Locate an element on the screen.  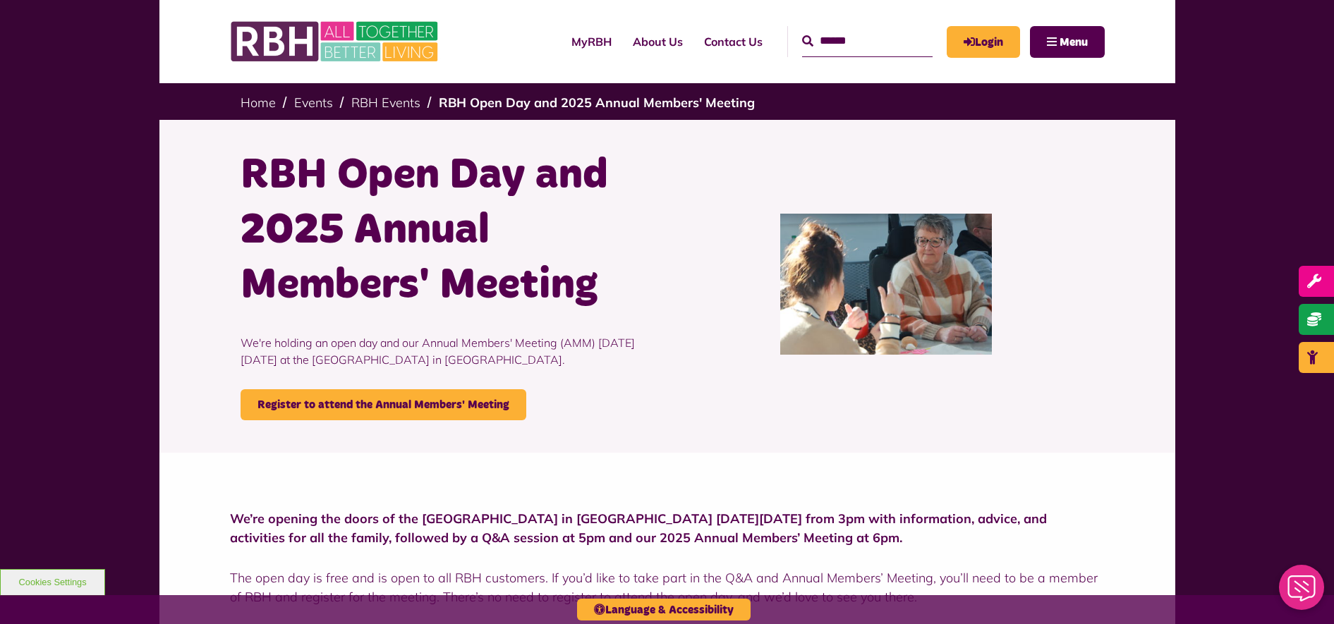
button: Navigation is located at coordinates (1067, 42).